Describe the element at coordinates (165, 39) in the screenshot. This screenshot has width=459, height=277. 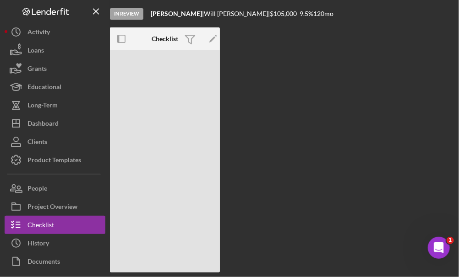
I see `b: Checklist` at that location.